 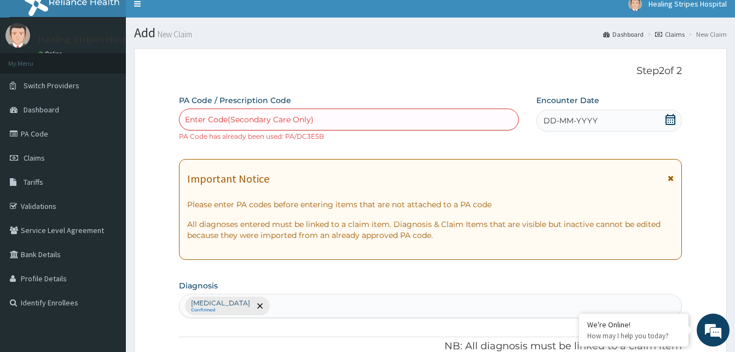 What do you see at coordinates (430, 71) in the screenshot?
I see `p: Step 2 of 2` at bounding box center [430, 71].